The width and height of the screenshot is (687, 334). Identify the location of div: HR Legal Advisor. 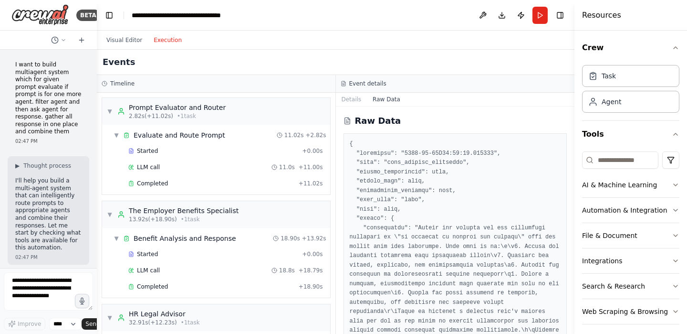
(164, 314).